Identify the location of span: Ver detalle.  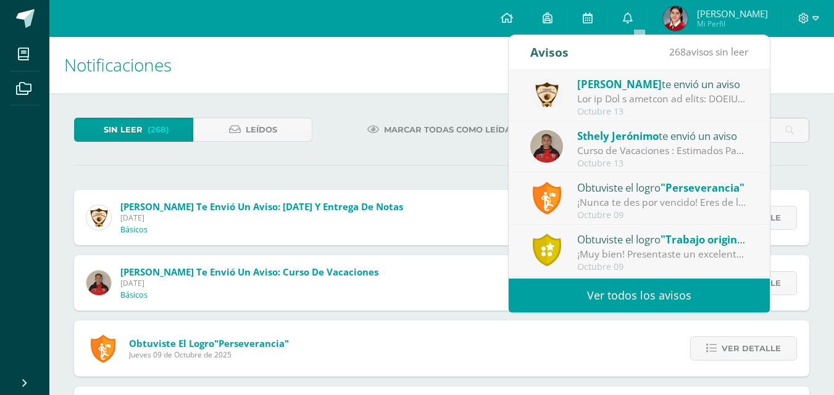
(751, 349).